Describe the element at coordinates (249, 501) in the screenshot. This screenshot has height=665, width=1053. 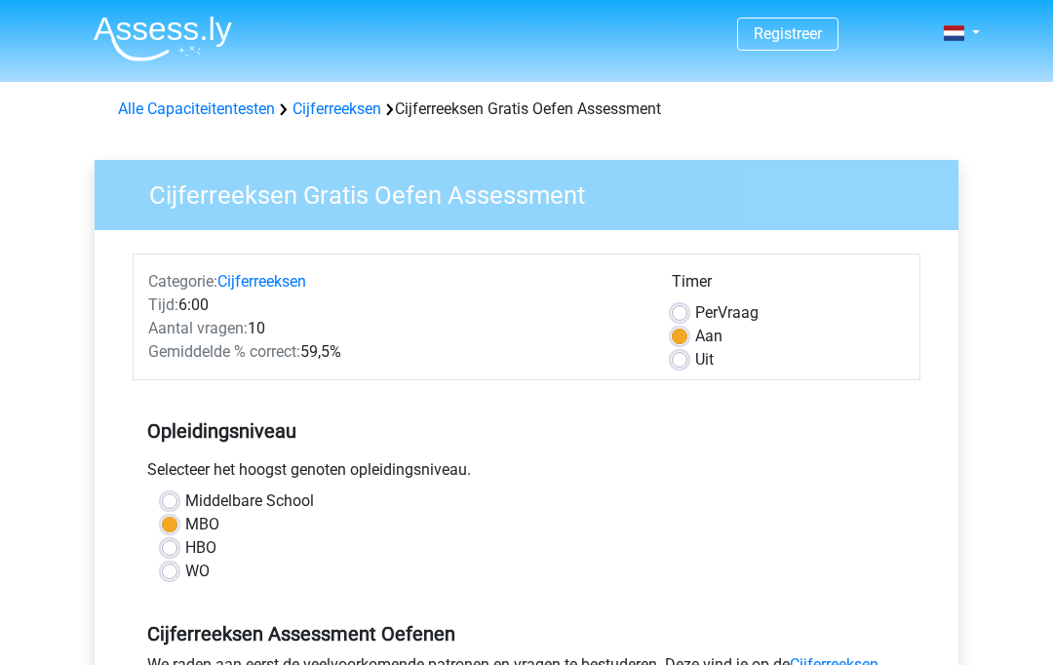
I see `label: Middelbare School` at that location.